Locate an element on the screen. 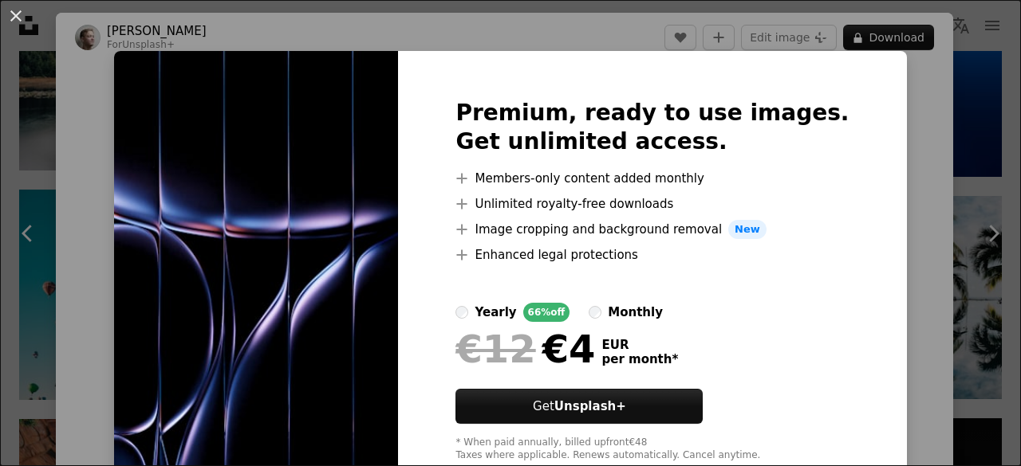 This screenshot has width=1021, height=466. div: €4 is located at coordinates (525, 349).